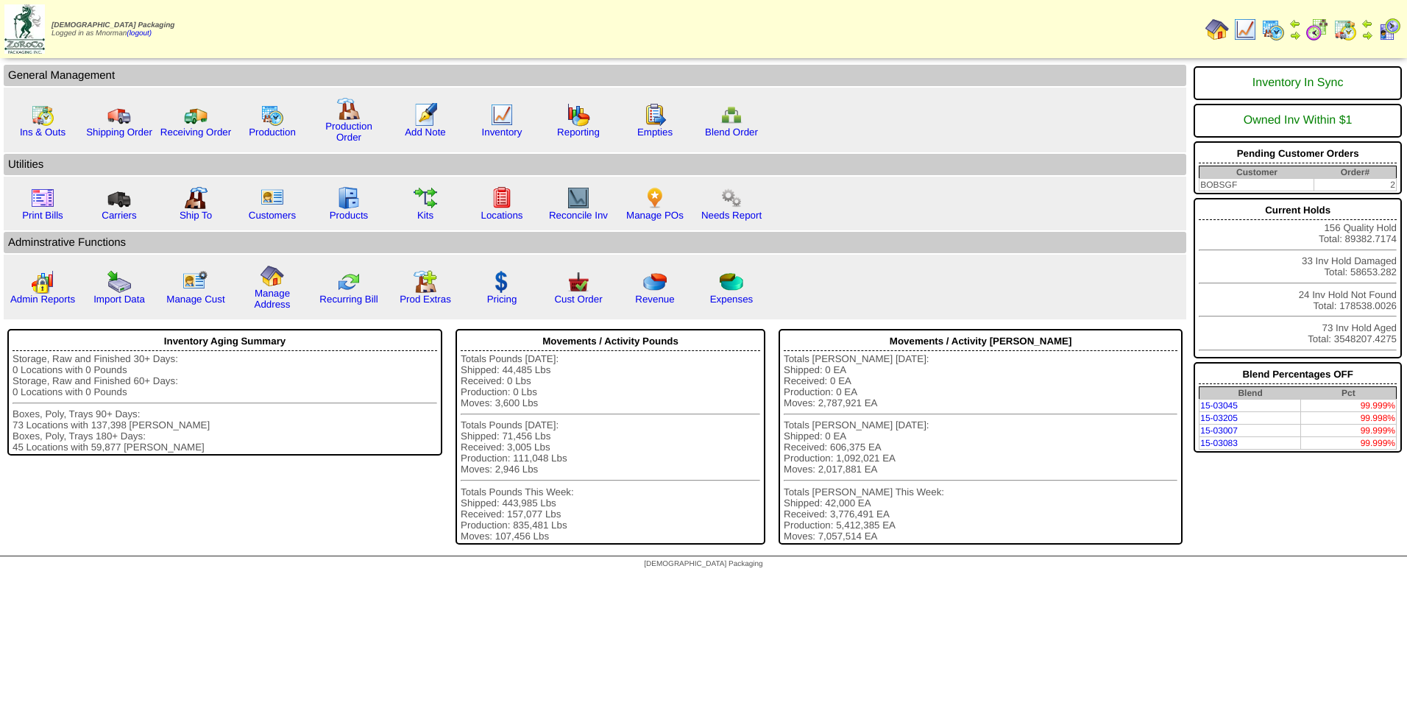 The image size is (1407, 708). What do you see at coordinates (43, 282) in the screenshot?
I see `img: graph2.png` at bounding box center [43, 282].